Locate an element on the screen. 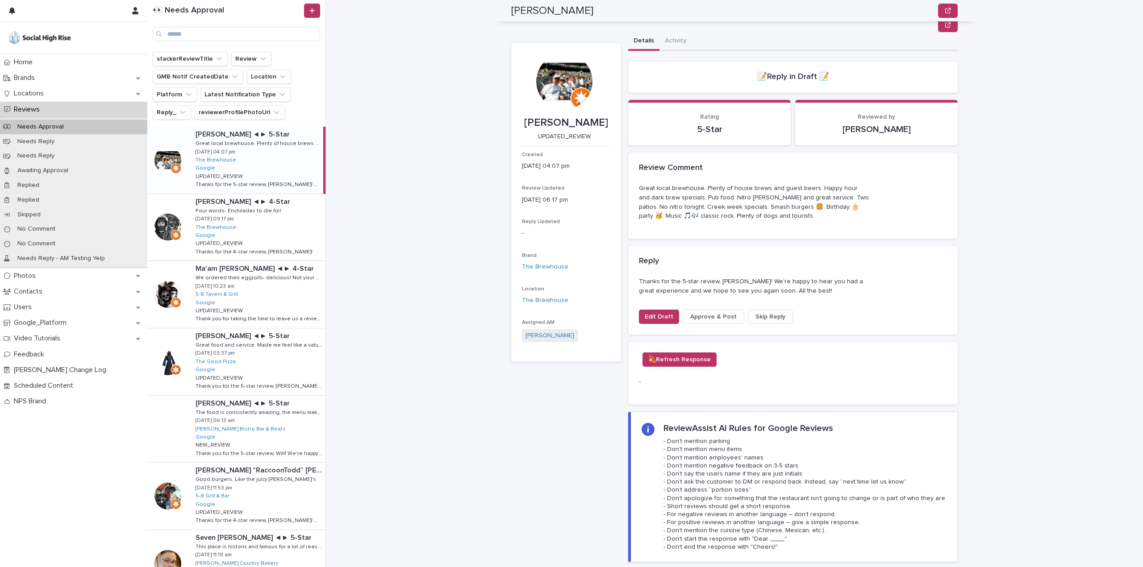 This screenshot has height=567, width=1143. h2: ReviewAssist AI Rules for Google Reviews is located at coordinates (748, 428).